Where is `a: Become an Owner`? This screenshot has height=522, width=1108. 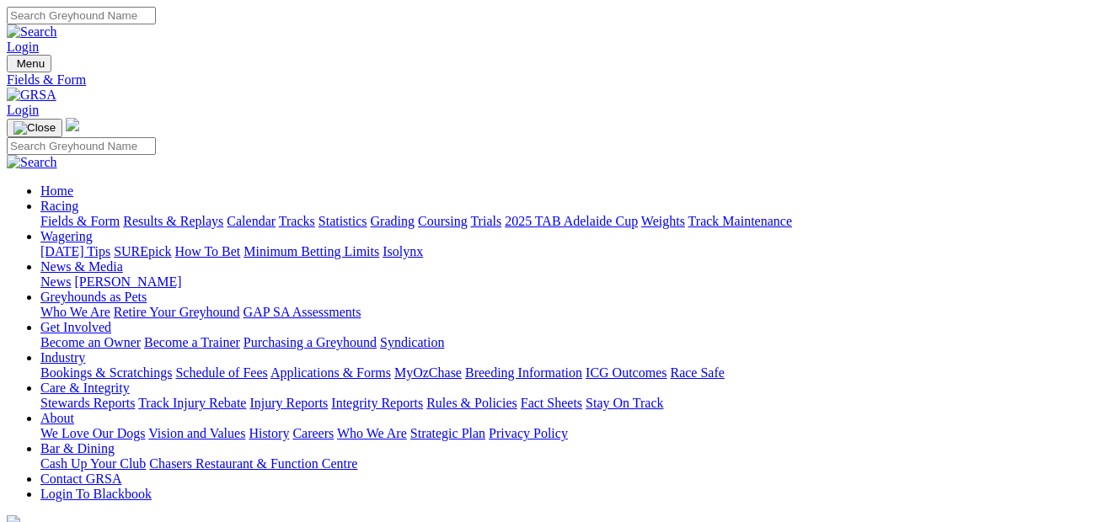 a: Become an Owner is located at coordinates (90, 342).